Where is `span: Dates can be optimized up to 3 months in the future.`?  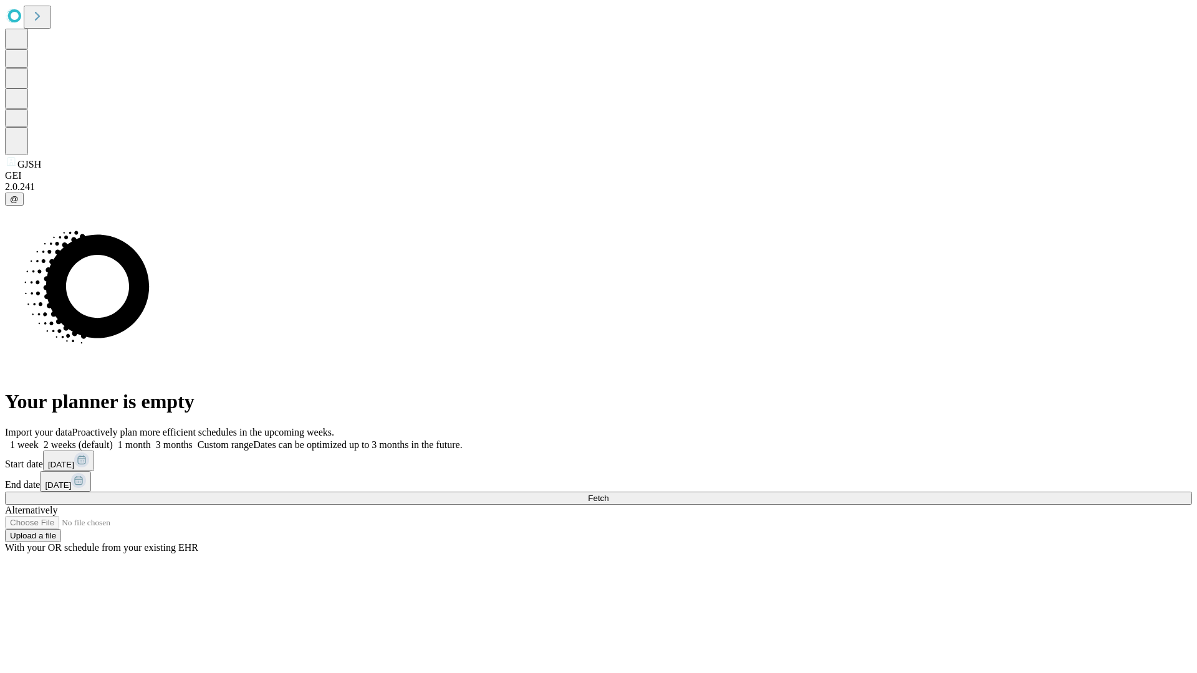
span: Dates can be optimized up to 3 months in the future. is located at coordinates (357, 445).